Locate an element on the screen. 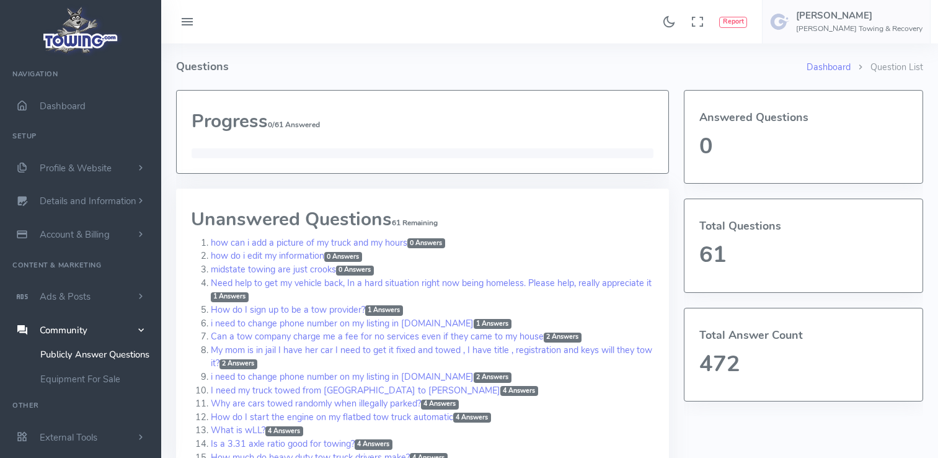 The height and width of the screenshot is (458, 938). h1: 472 is located at coordinates (804, 364).